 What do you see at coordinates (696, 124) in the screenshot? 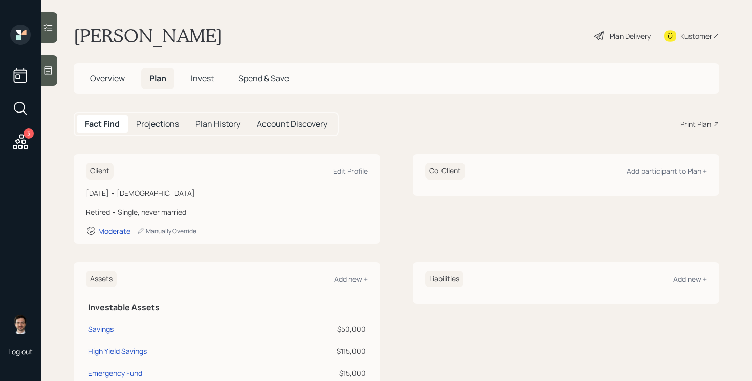
I see `div: Print Plan` at bounding box center [696, 124].